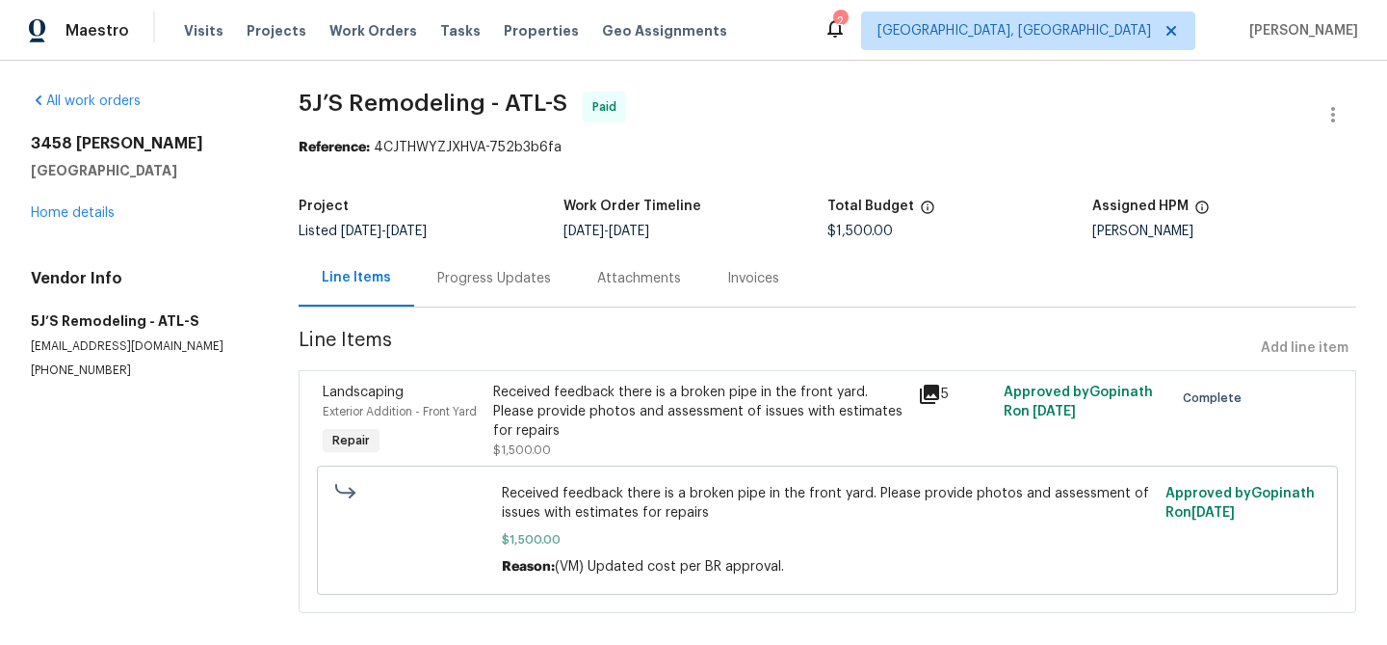 This screenshot has height=645, width=1387. What do you see at coordinates (400, 411) in the screenshot?
I see `span: Exterior Addition - Front Yard` at bounding box center [400, 411].